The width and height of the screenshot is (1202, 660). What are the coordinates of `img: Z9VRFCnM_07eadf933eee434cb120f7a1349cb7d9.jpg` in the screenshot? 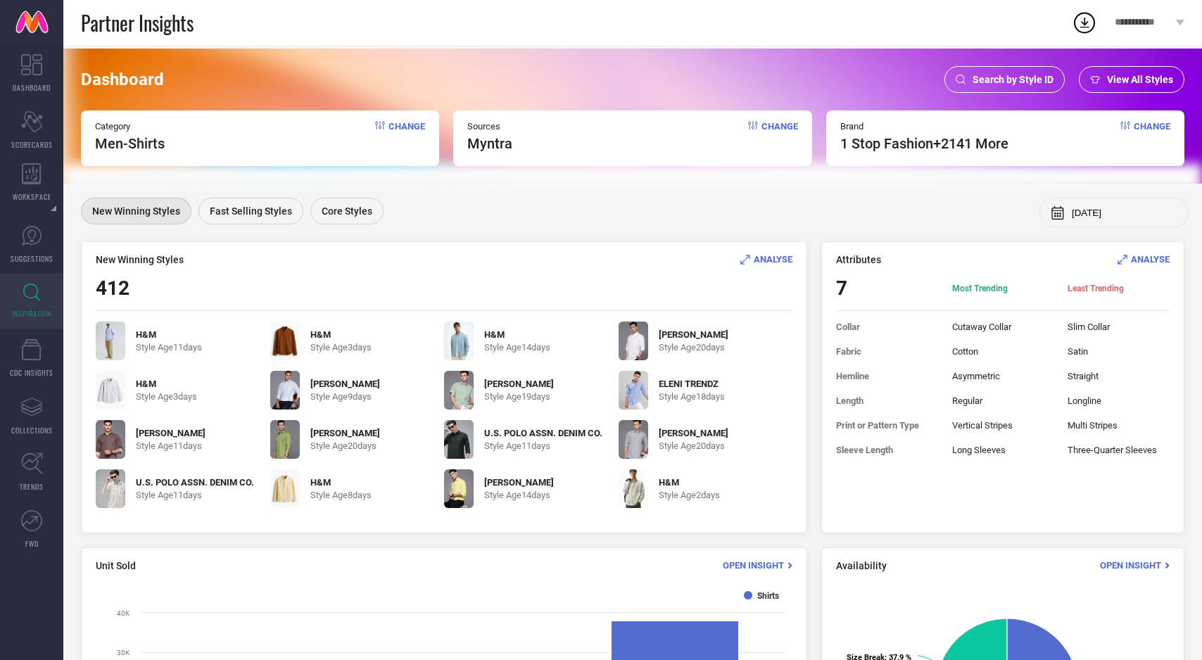 It's located at (285, 341).